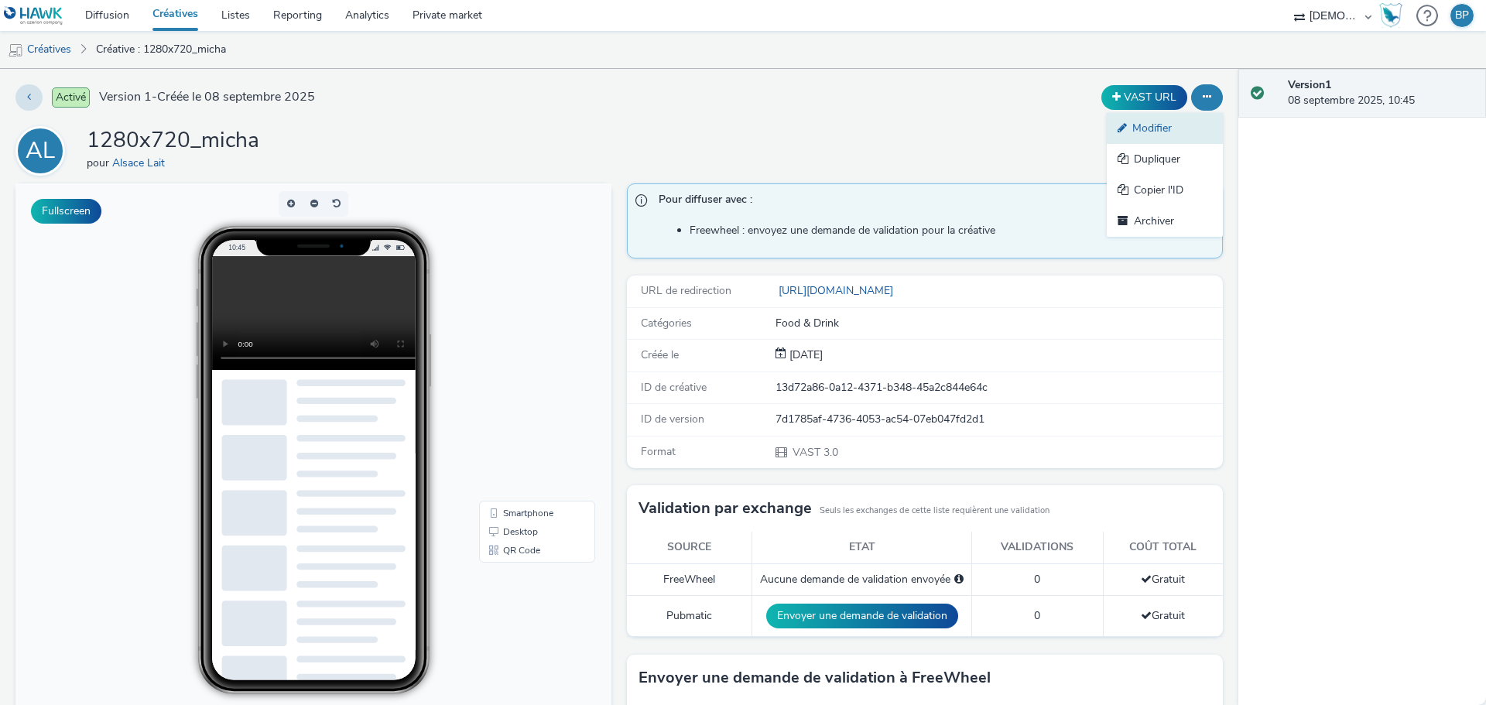 Image resolution: width=1486 pixels, height=705 pixels. I want to click on div: Création 08 septembre 2025, 10:45, so click(804, 355).